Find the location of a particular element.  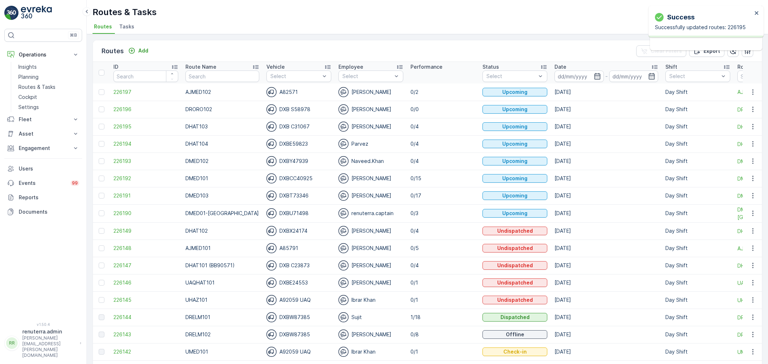

div: A82571 is located at coordinates (299, 92).